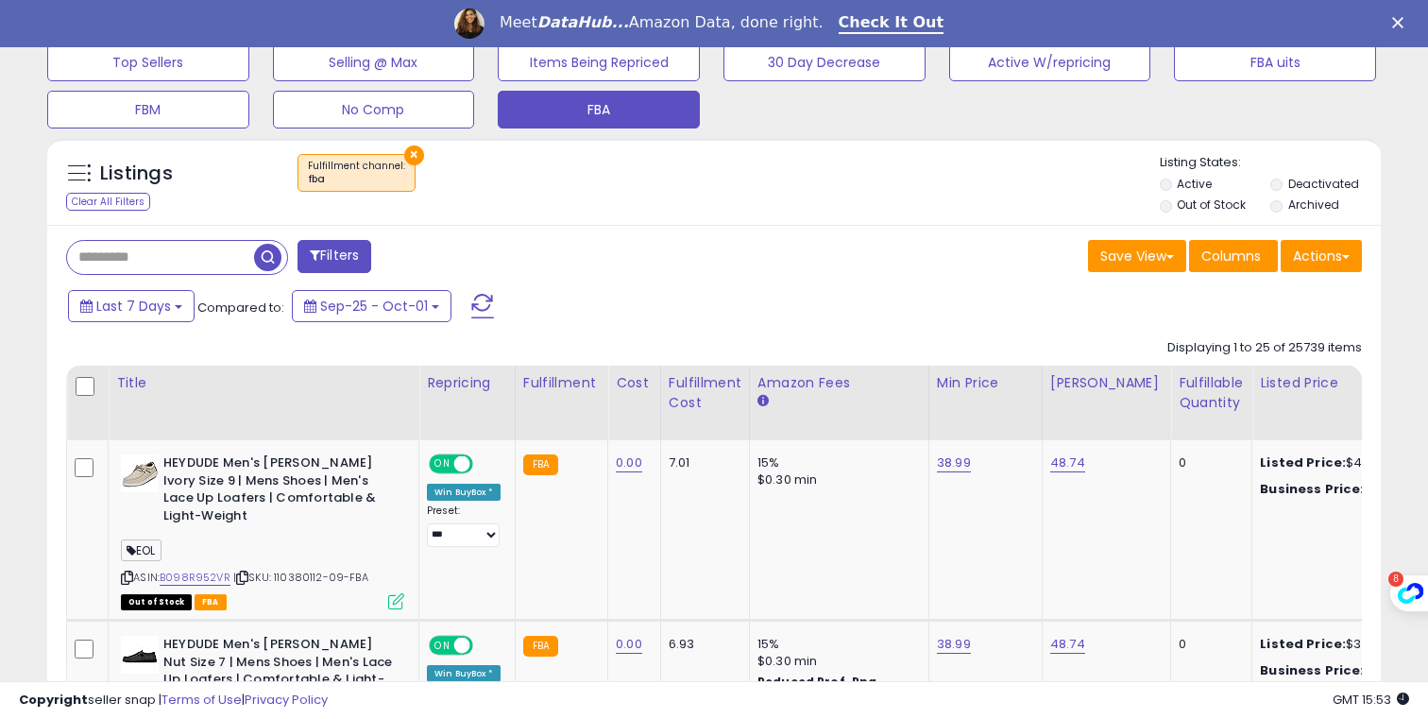  Describe the element at coordinates (148, 110) in the screenshot. I see `button: FBM` at that location.